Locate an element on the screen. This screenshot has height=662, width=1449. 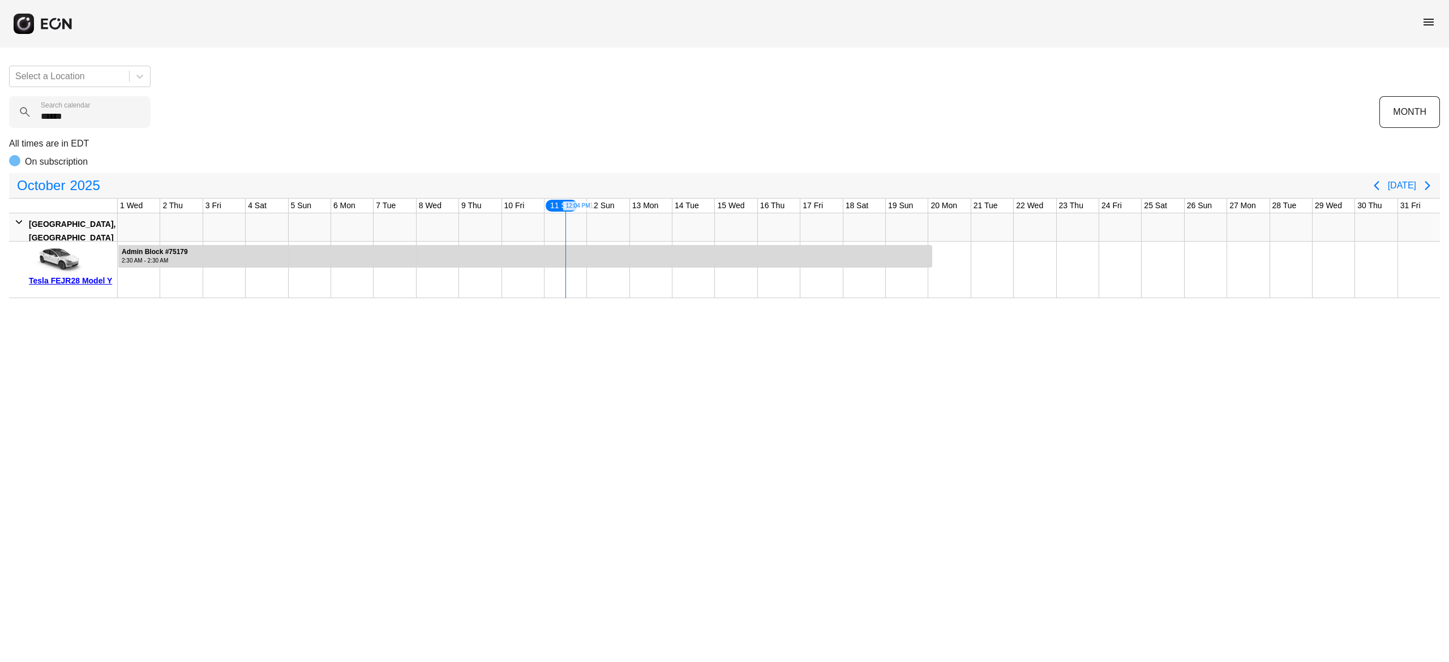
div: 26 Sun is located at coordinates (1199, 205).